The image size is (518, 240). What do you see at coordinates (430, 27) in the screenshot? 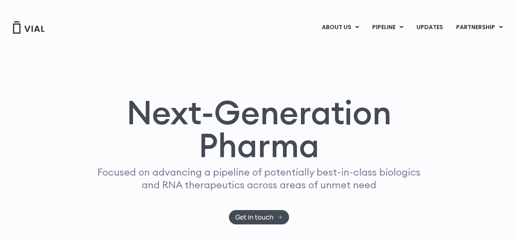
I see `a: UPDATES` at bounding box center [430, 27].